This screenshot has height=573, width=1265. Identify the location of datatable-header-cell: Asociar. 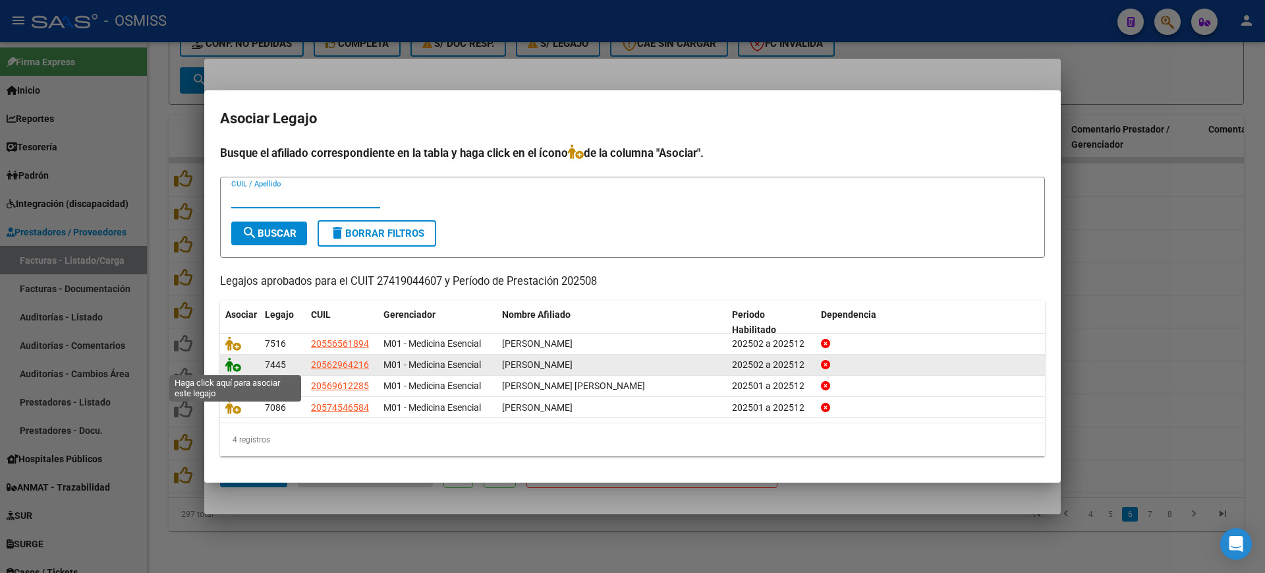
(240, 322).